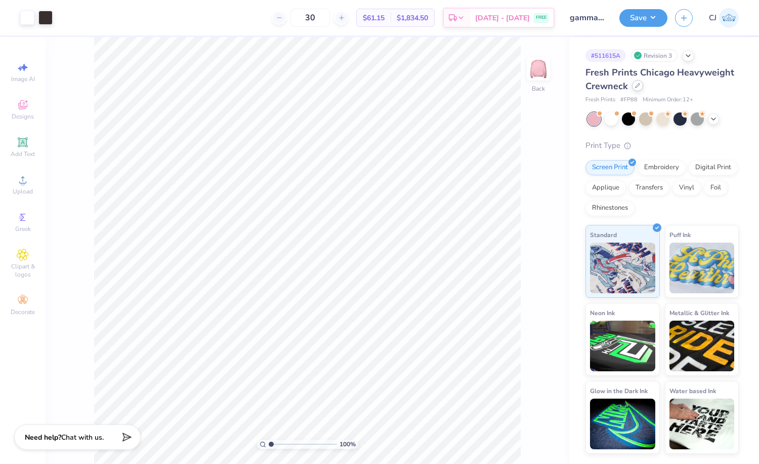  Describe the element at coordinates (649, 188) in the screenshot. I see `div: Transfers` at that location.